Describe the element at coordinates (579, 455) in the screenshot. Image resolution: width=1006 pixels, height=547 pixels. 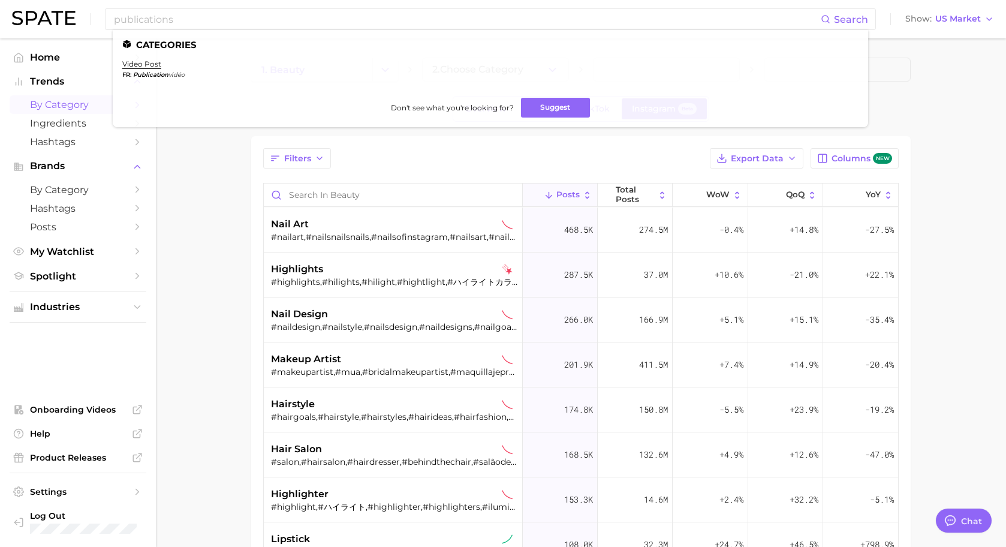
I see `span: 168.5k` at that location.